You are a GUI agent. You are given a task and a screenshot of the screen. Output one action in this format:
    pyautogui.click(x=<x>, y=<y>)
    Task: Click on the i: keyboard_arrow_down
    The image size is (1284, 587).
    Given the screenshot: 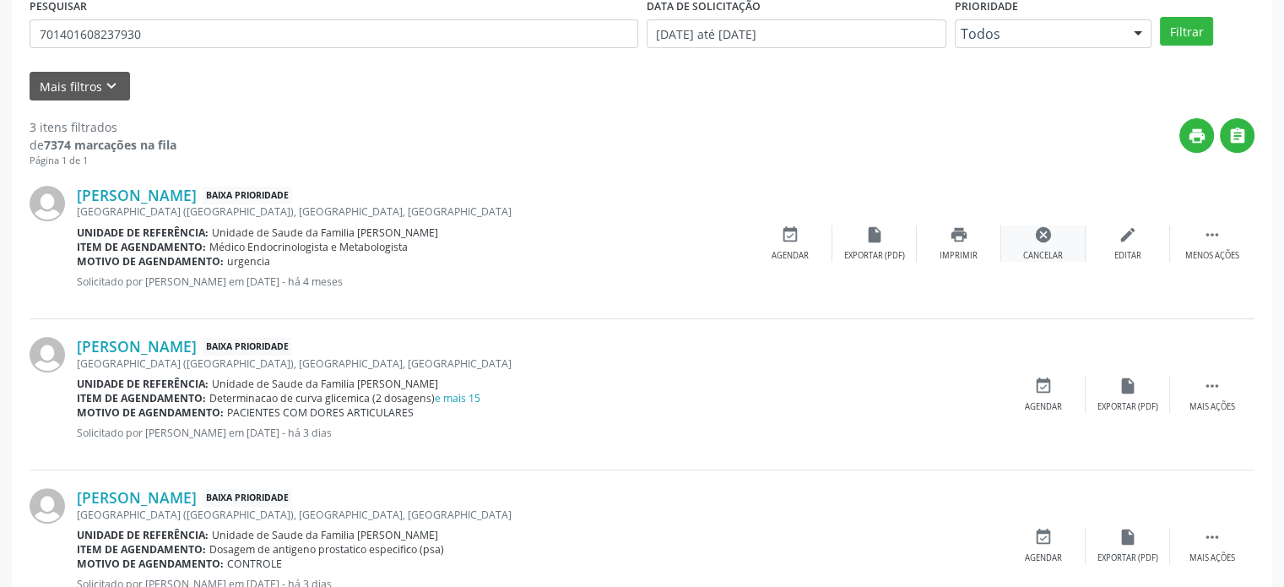 What is the action you would take?
    pyautogui.click(x=111, y=86)
    